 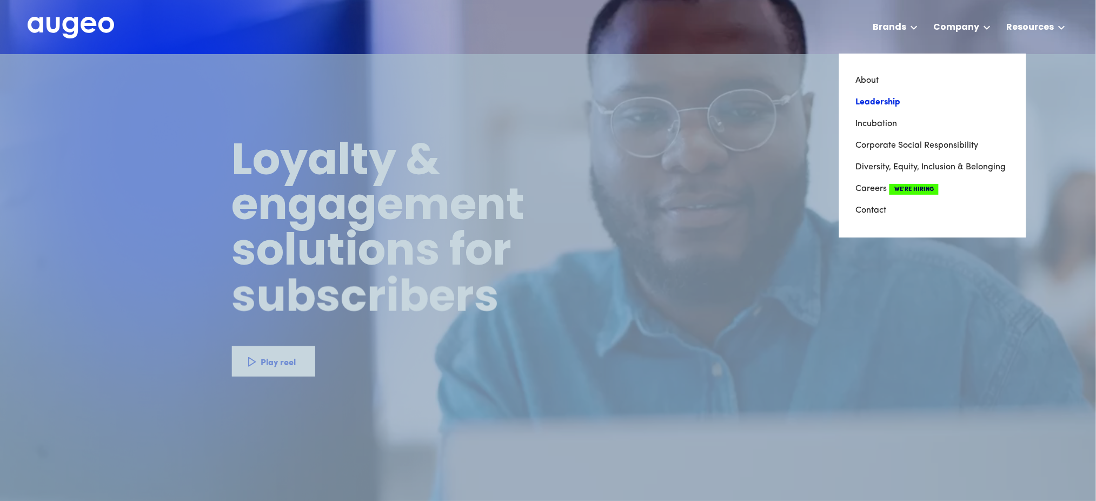 What do you see at coordinates (932, 189) in the screenshot?
I see `a: CareersWe're Hiring` at bounding box center [932, 189].